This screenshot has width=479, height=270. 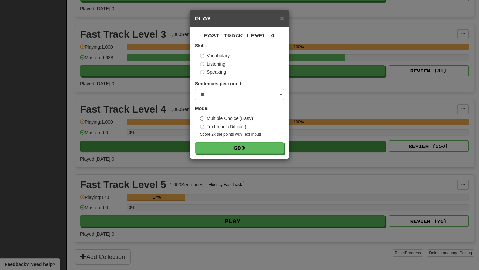 What do you see at coordinates (213, 72) in the screenshot?
I see `label: Speaking` at bounding box center [213, 72].